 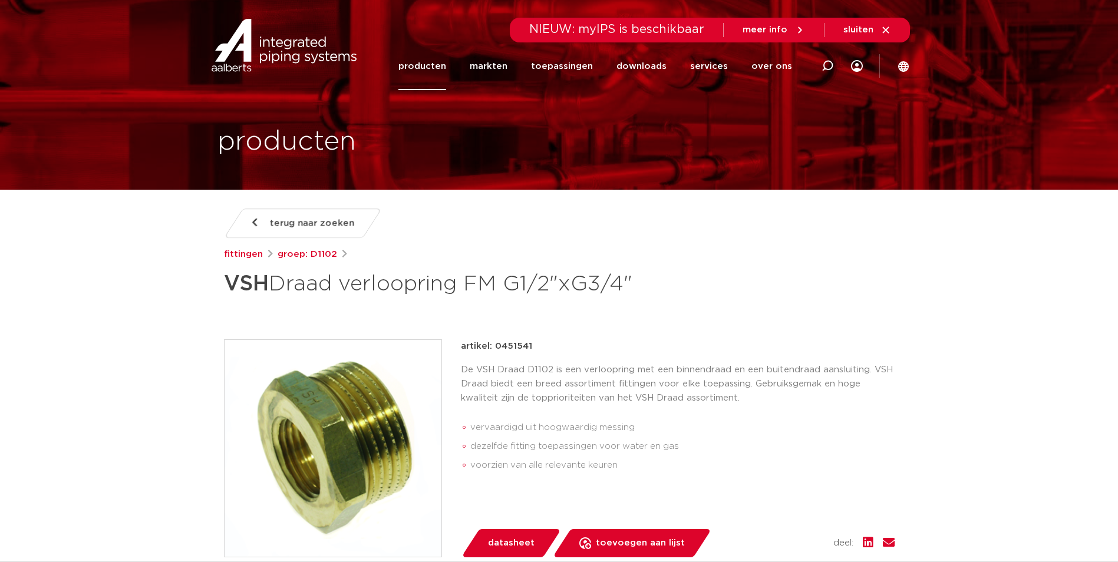 I want to click on span: terug naar zoeken, so click(x=312, y=223).